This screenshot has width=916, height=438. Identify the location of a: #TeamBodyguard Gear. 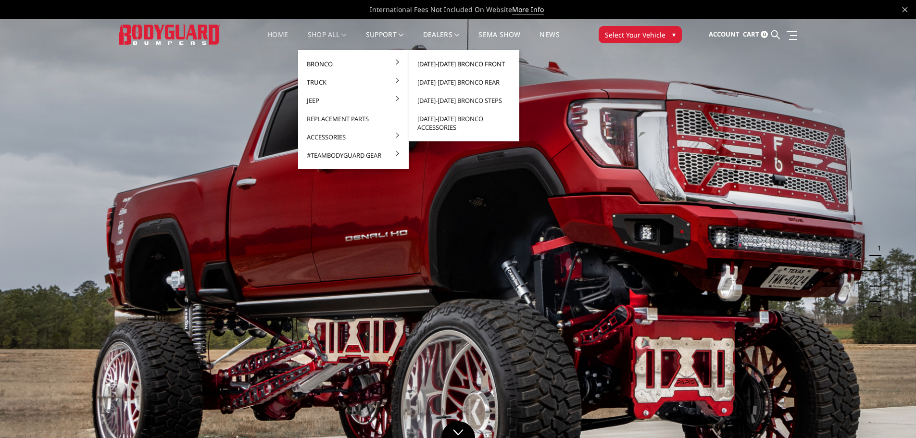
(353, 155).